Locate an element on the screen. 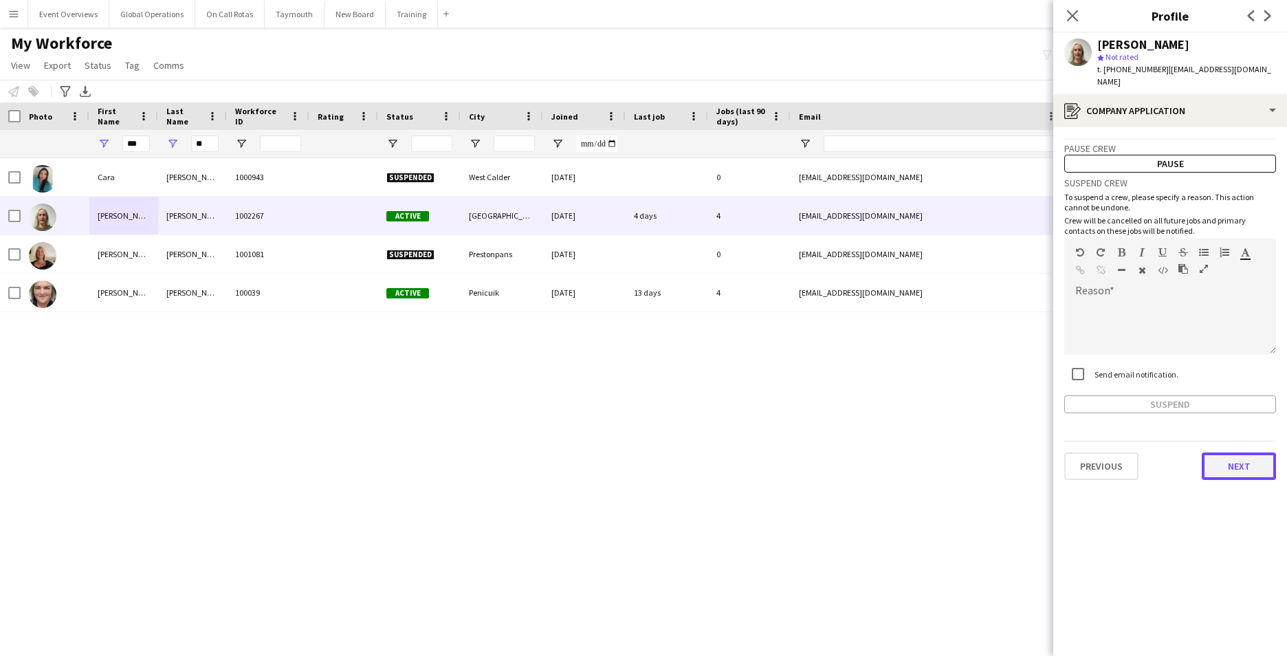 The height and width of the screenshot is (656, 1287). button: Undo is located at coordinates (1080, 252).